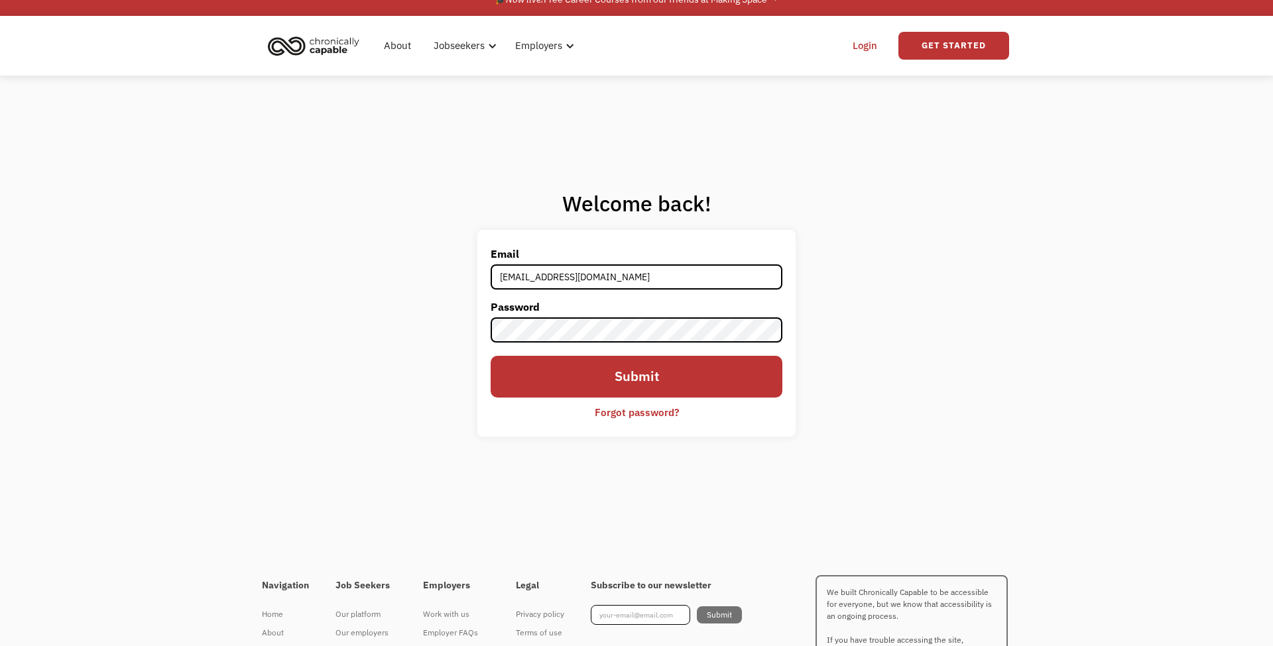  What do you see at coordinates (540, 633) in the screenshot?
I see `a: Terms of use` at bounding box center [540, 633].